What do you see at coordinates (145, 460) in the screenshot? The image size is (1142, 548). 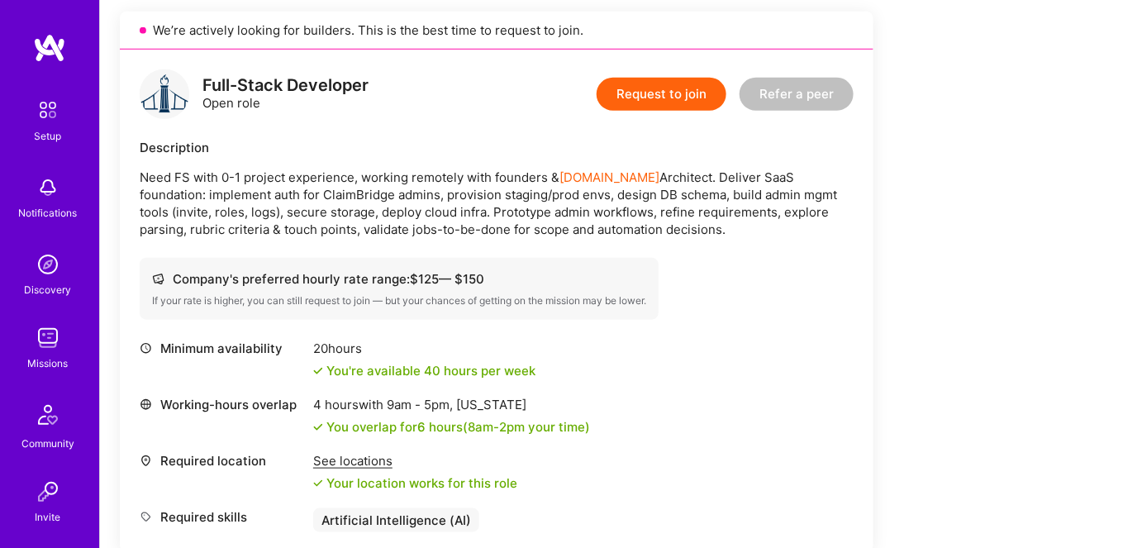 I see `i: icon Location` at bounding box center [145, 460].